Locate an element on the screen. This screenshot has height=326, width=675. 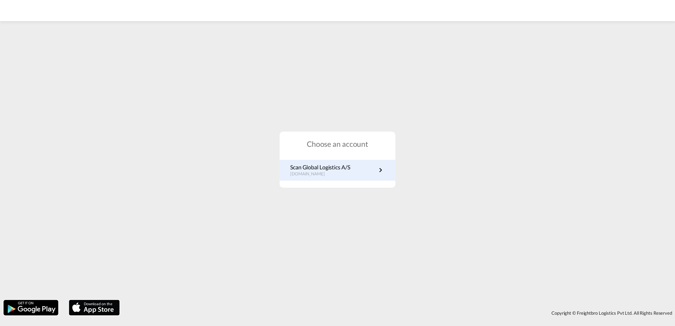
img: google.png is located at coordinates (31, 308).